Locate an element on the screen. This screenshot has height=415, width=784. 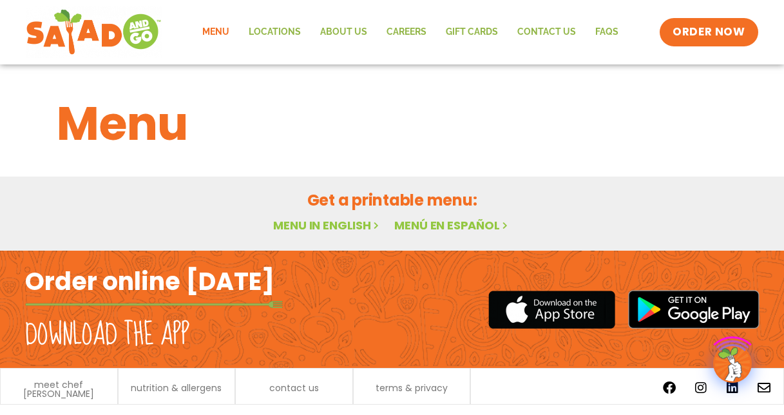
h2: Get a printable menu: is located at coordinates (393, 200).